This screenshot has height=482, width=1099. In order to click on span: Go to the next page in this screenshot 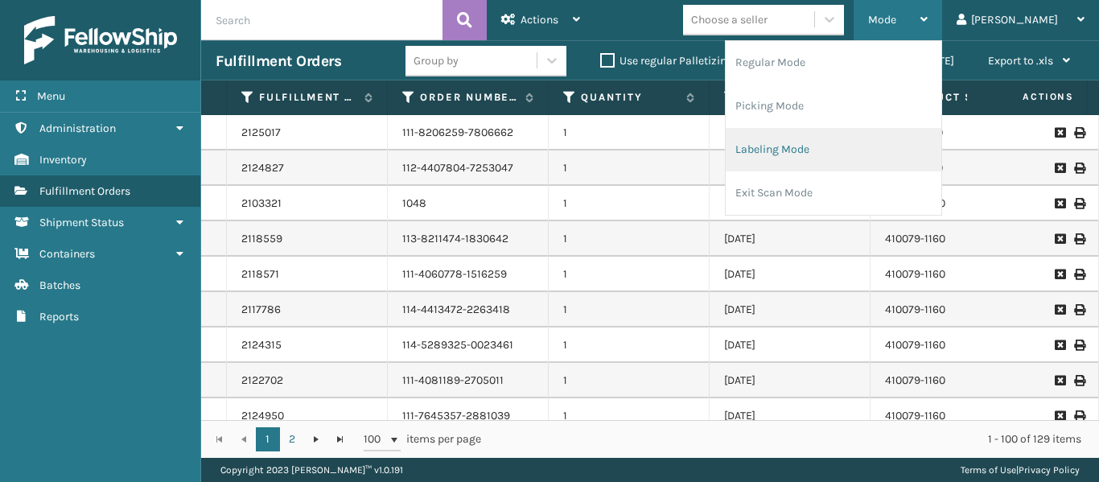, I will do `click(316, 439)`.